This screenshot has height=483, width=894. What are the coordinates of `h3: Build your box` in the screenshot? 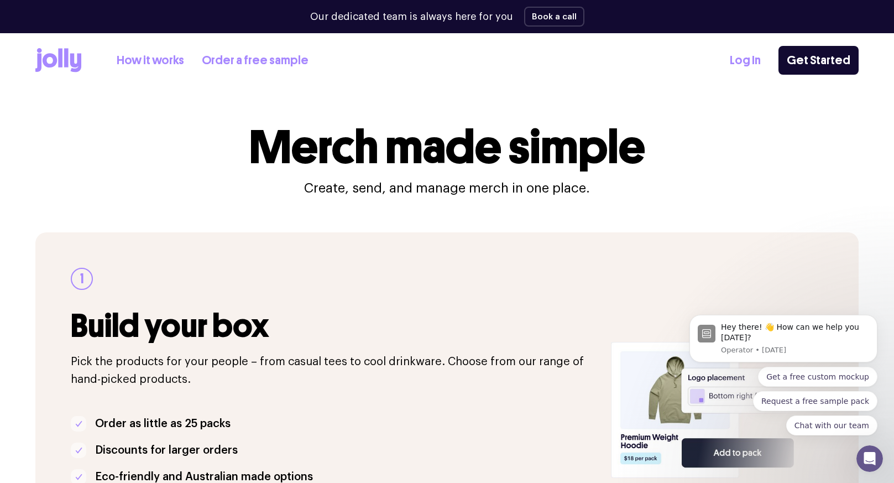 It's located at (334, 326).